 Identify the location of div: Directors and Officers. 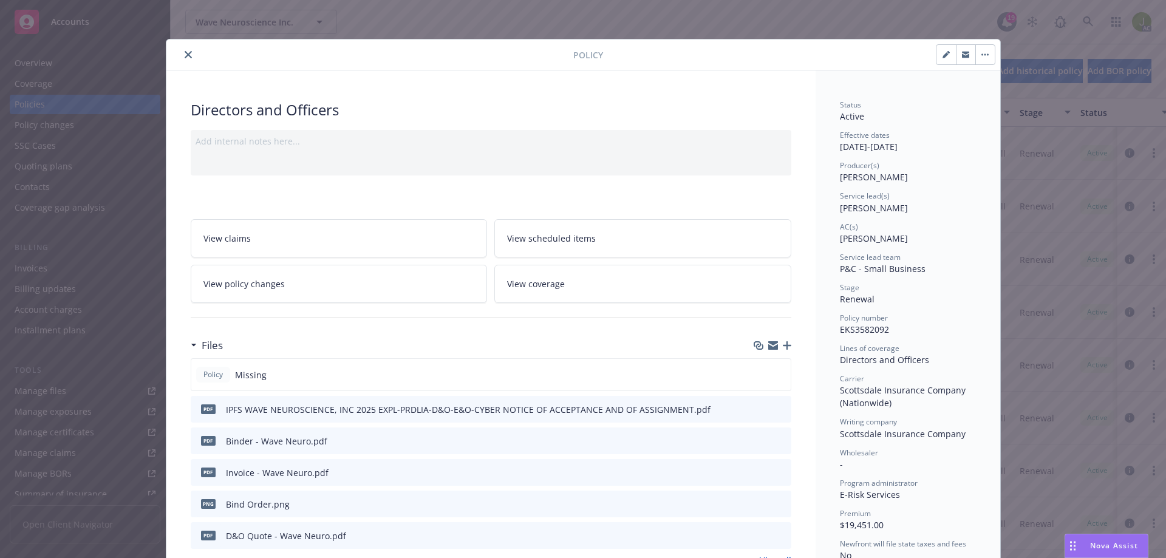
(491, 110).